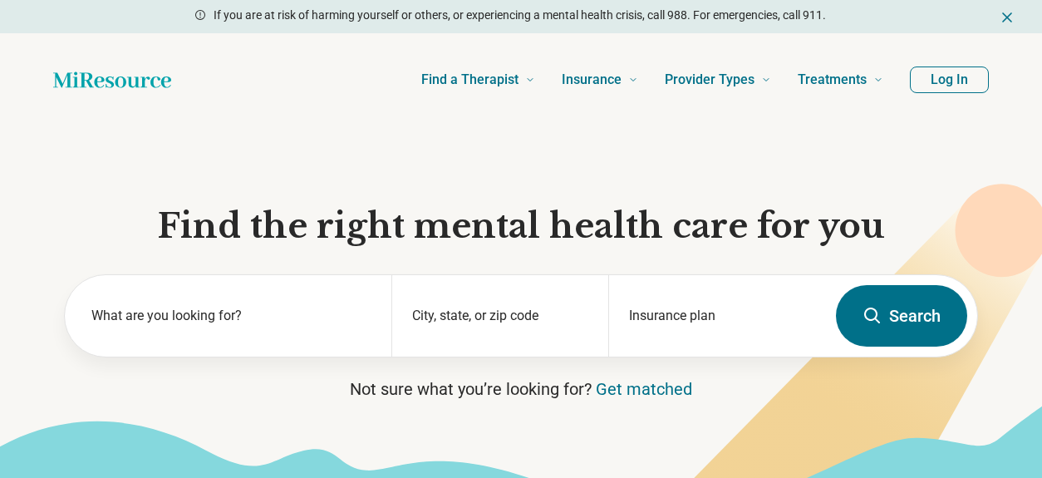  I want to click on a: Get matched, so click(644, 389).